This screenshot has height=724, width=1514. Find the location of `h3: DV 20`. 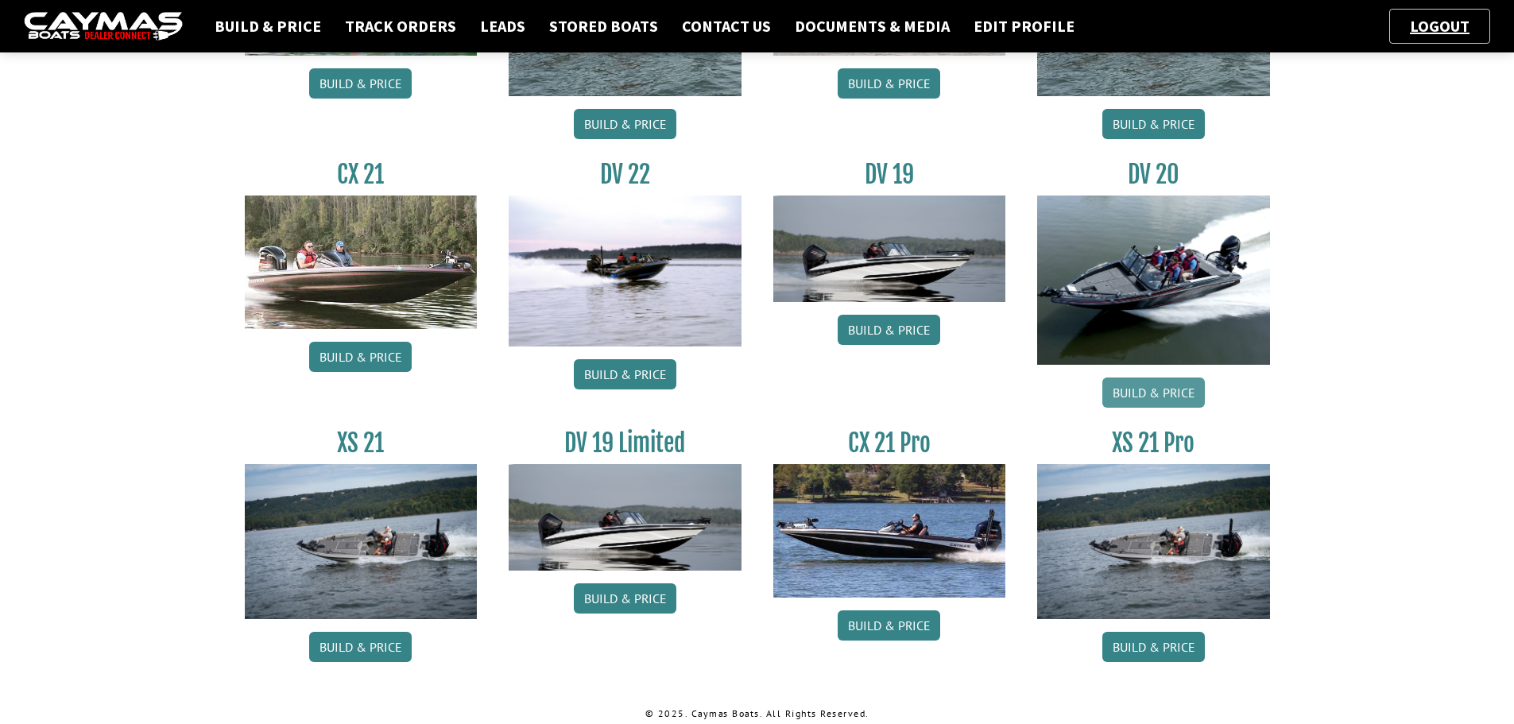

h3: DV 20 is located at coordinates (1153, 174).